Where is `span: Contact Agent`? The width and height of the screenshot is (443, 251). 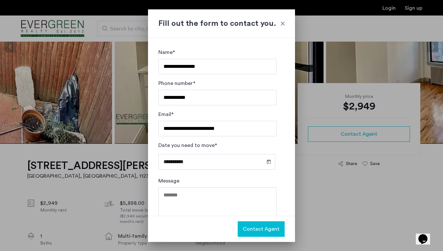
span: Contact Agent is located at coordinates (261, 229).